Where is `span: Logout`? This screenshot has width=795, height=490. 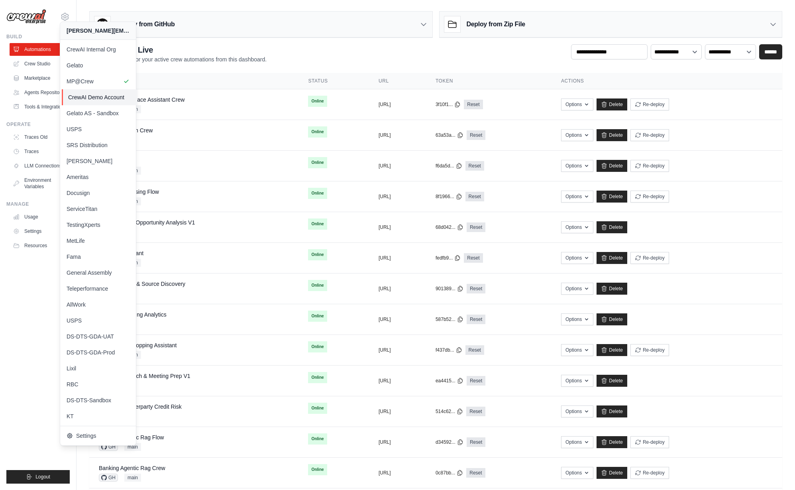
span: Logout is located at coordinates (43, 476).